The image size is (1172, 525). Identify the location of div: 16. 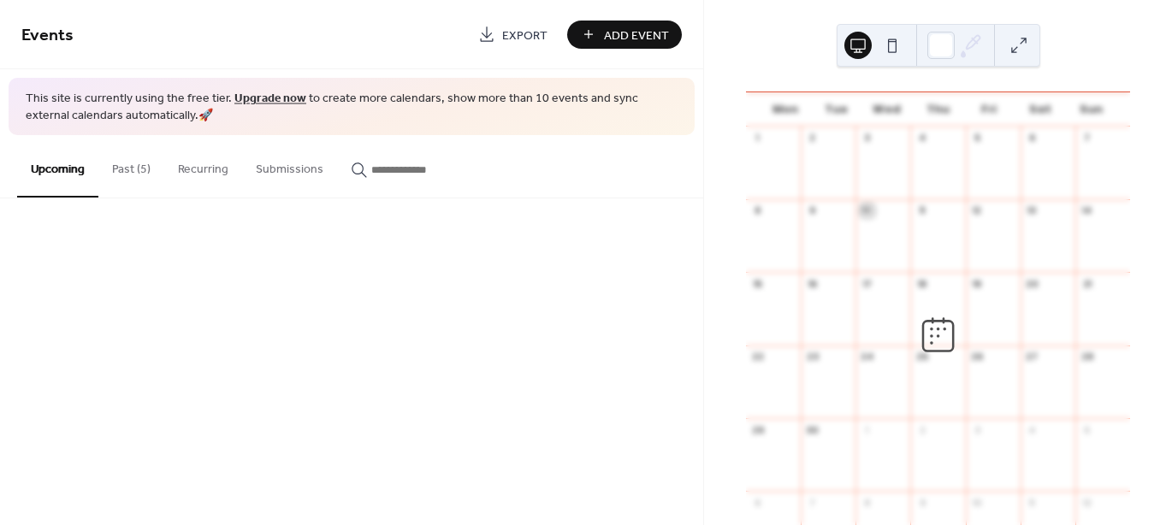
(812, 283).